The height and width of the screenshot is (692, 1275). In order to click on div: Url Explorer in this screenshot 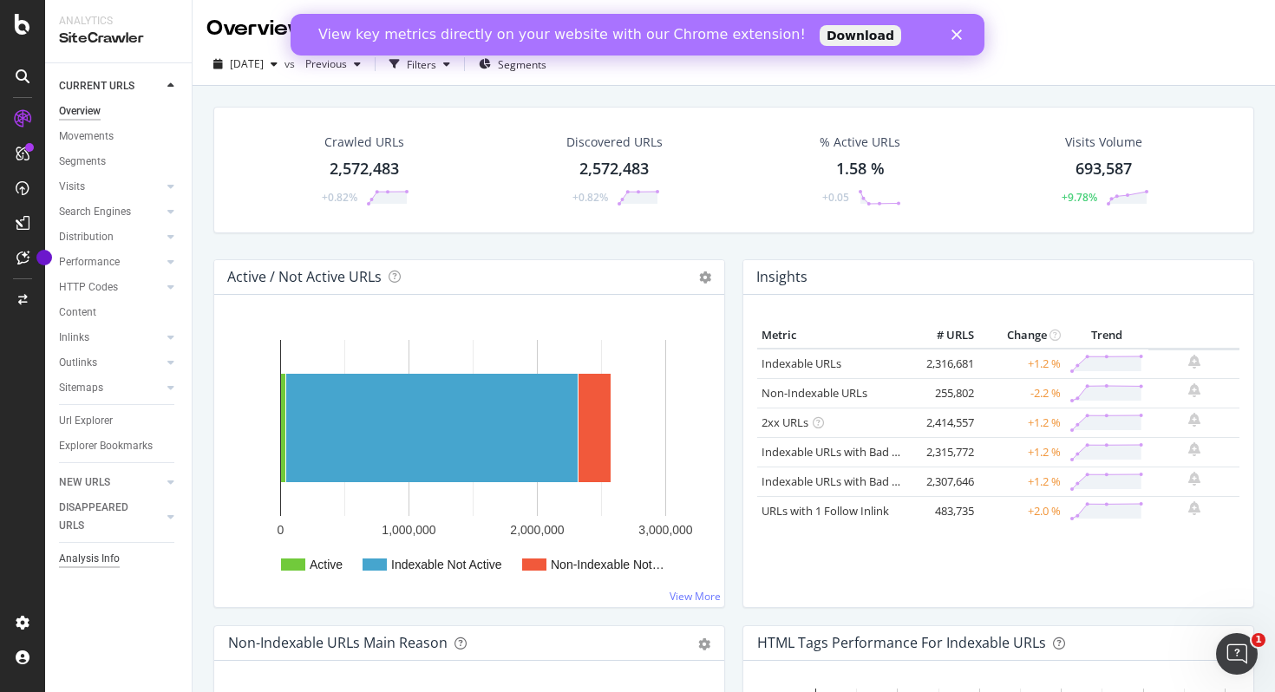, I will do `click(86, 421)`.